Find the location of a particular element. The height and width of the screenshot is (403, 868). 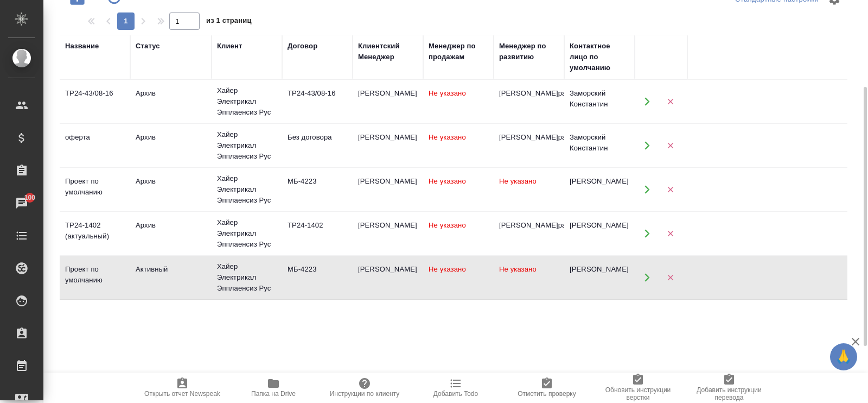

span: Папка на Drive is located at coordinates (274, 393).